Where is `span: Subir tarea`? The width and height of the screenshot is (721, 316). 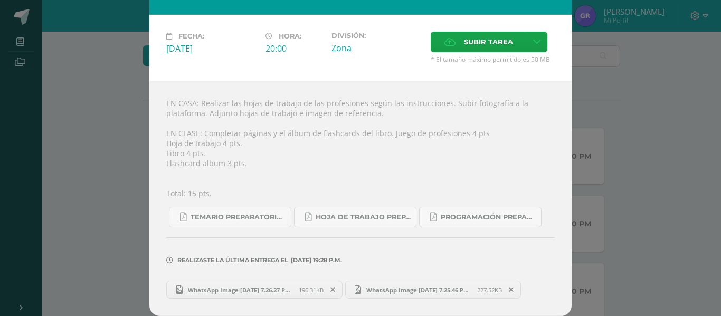 span: Subir tarea is located at coordinates (488, 42).